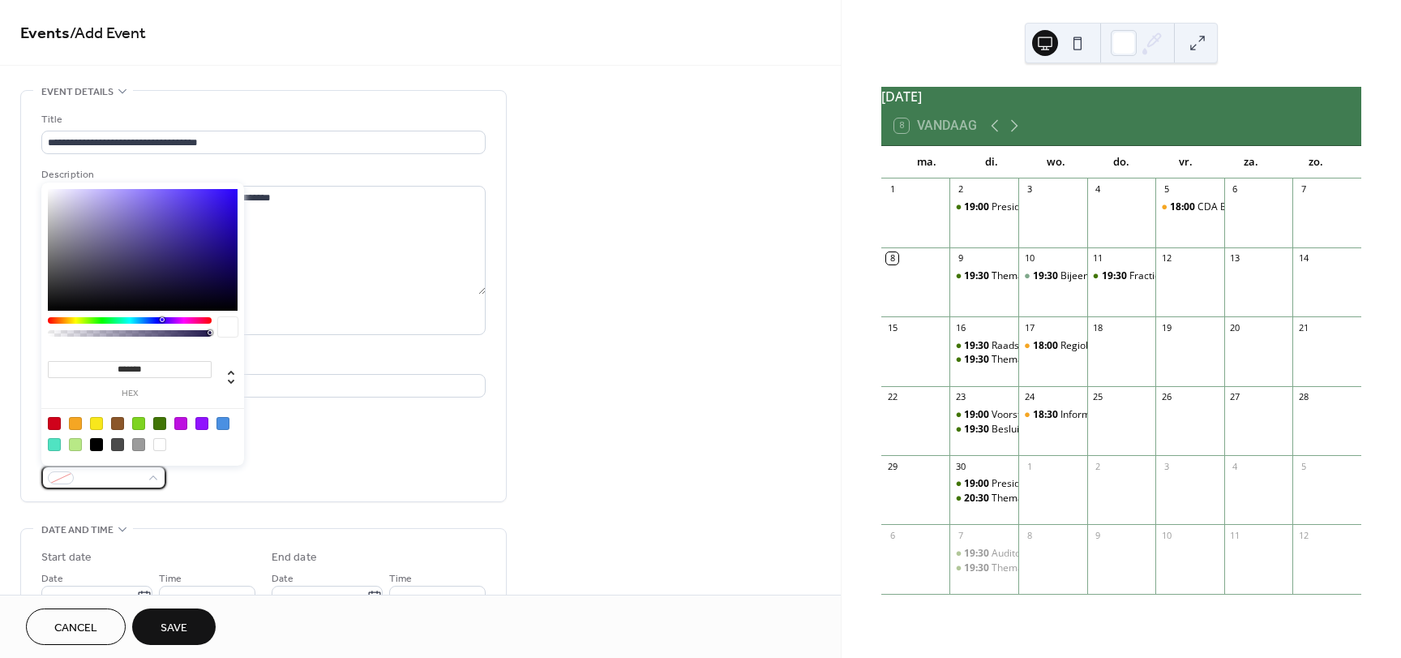  What do you see at coordinates (892, 258) in the screenshot?
I see `div: 8` at bounding box center [892, 258].